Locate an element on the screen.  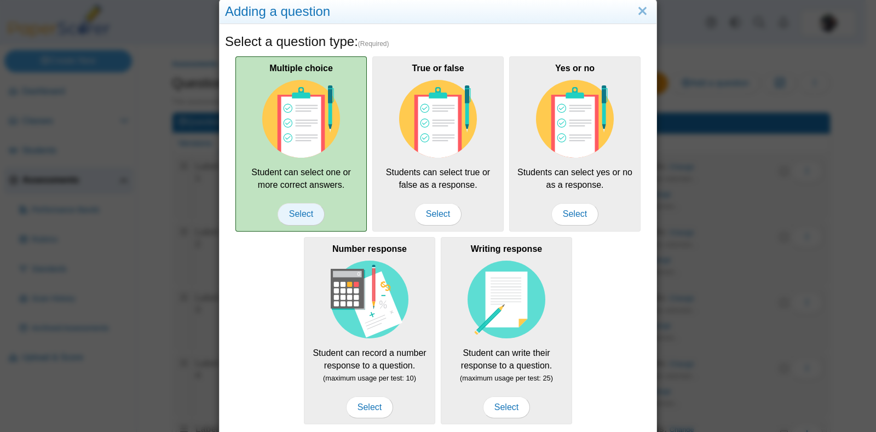
img: item-type-number-response.svg is located at coordinates (369, 299).